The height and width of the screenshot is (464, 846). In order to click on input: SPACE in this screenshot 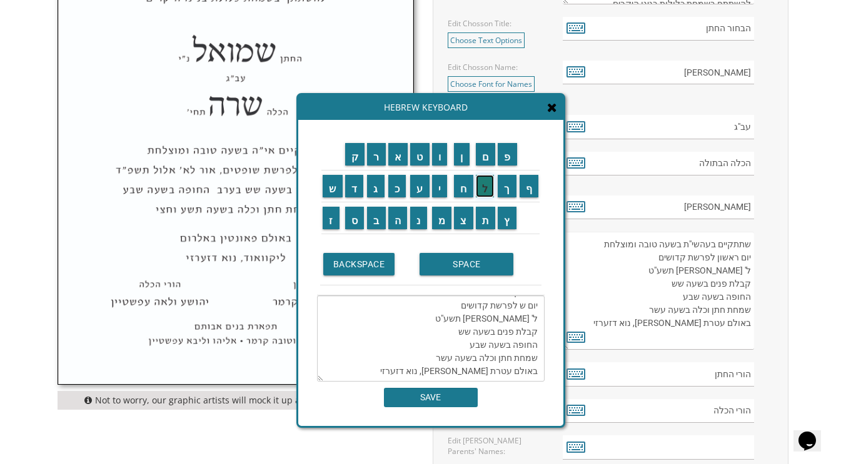, I will do `click(466, 264)`.